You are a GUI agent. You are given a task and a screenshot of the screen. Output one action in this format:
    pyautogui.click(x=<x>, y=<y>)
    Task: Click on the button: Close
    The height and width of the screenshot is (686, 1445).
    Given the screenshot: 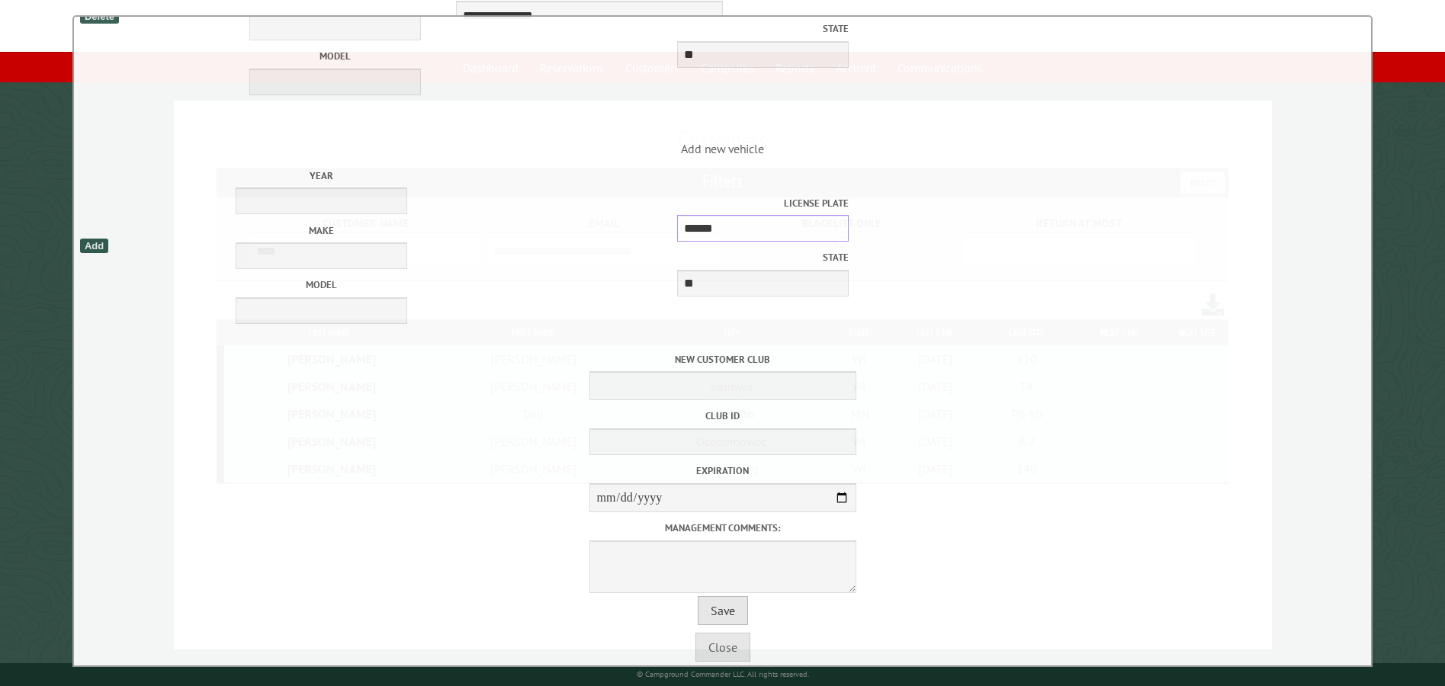 What is the action you would take?
    pyautogui.click(x=723, y=647)
    